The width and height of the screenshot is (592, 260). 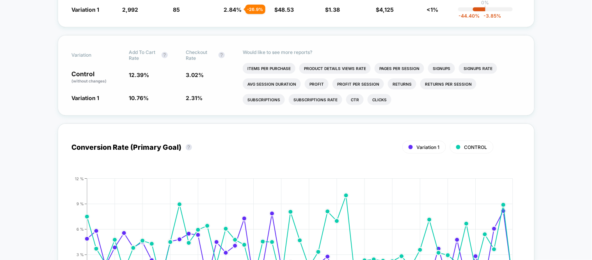 I want to click on li: Profit Per Session, so click(x=358, y=84).